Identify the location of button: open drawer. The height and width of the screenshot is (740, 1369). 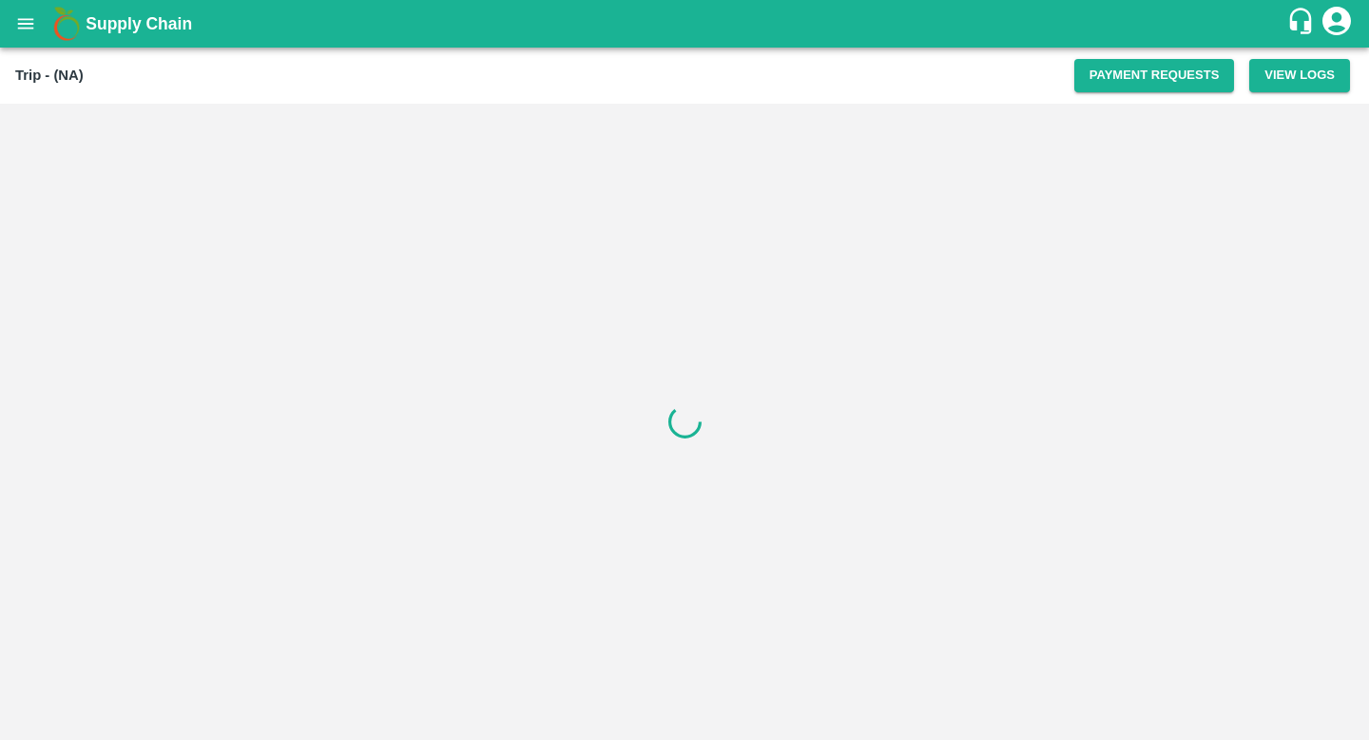
(26, 24).